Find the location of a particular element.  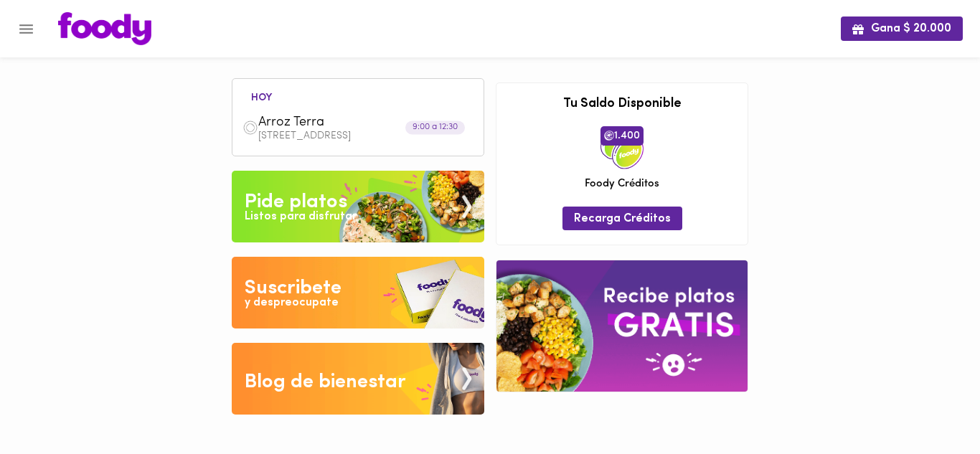

div: 9:00 a 12:30 is located at coordinates (435, 128).